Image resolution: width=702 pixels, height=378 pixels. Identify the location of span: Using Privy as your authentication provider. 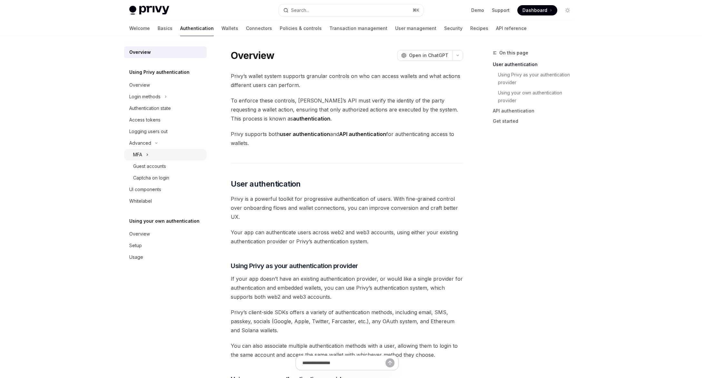
(294, 266).